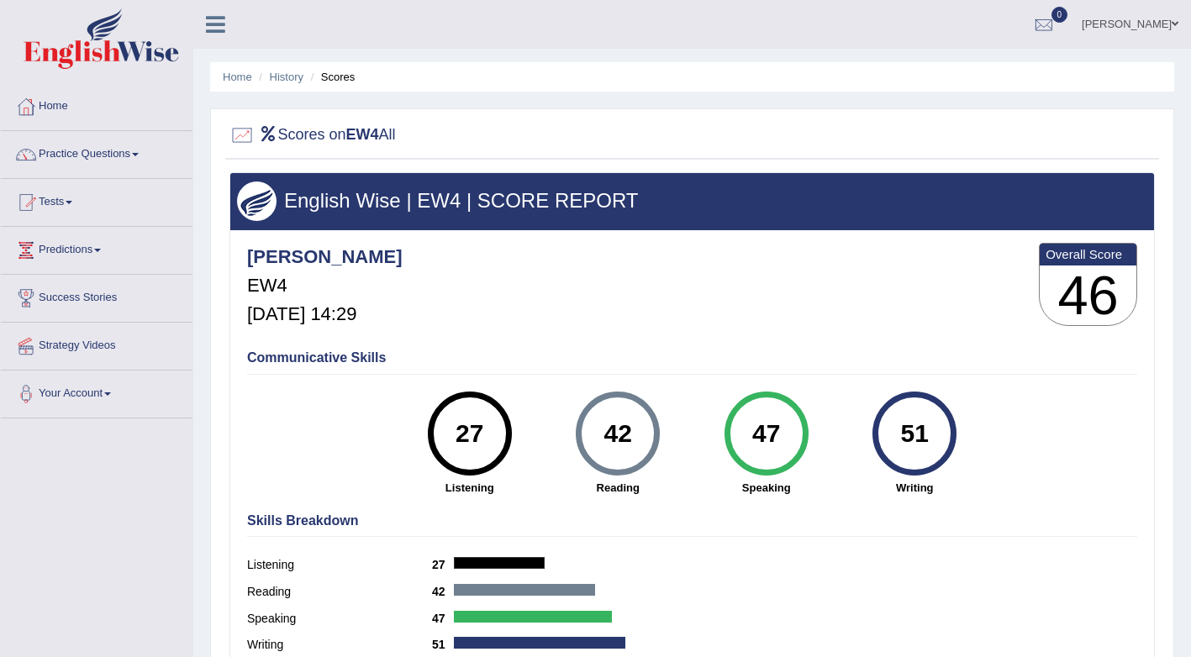  I want to click on b: 51, so click(443, 645).